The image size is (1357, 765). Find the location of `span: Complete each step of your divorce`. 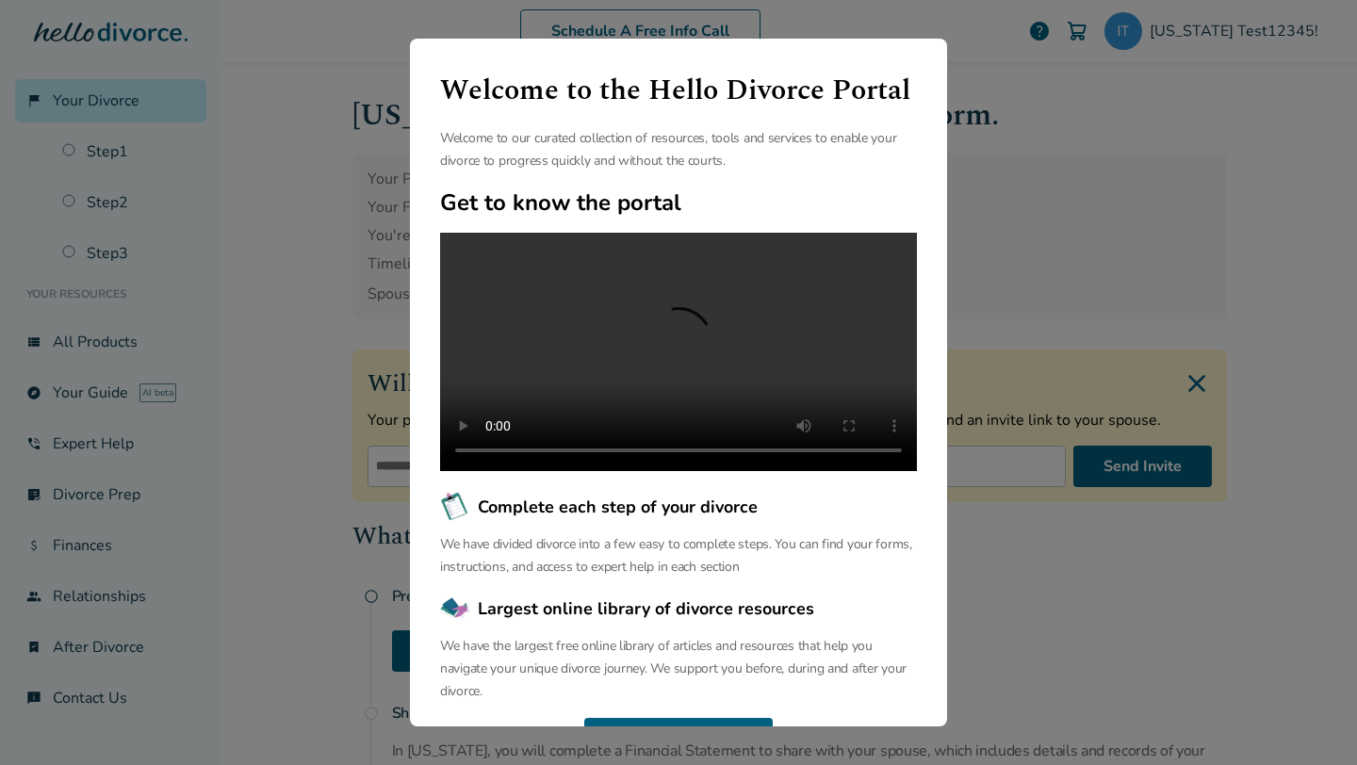

span: Complete each step of your divorce is located at coordinates (617, 507).